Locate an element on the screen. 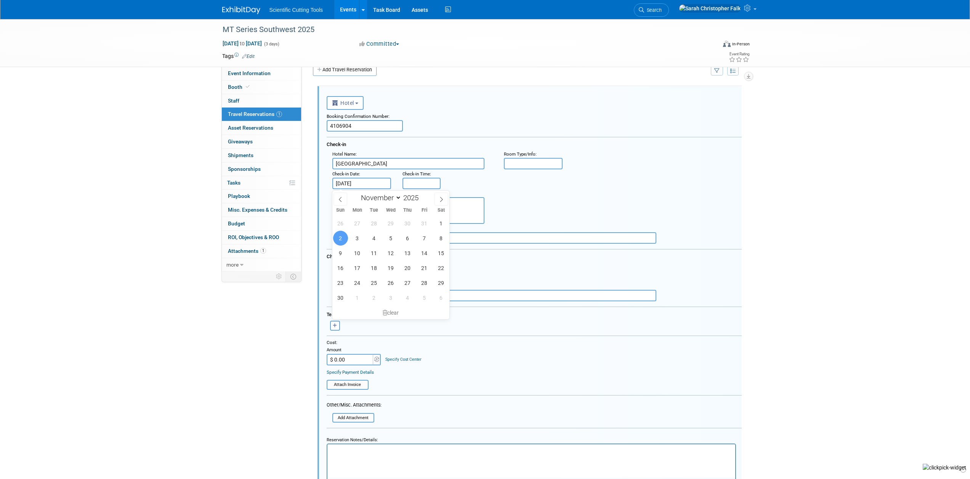 The image size is (970, 479). span: November 18, 2025 is located at coordinates (374, 268).